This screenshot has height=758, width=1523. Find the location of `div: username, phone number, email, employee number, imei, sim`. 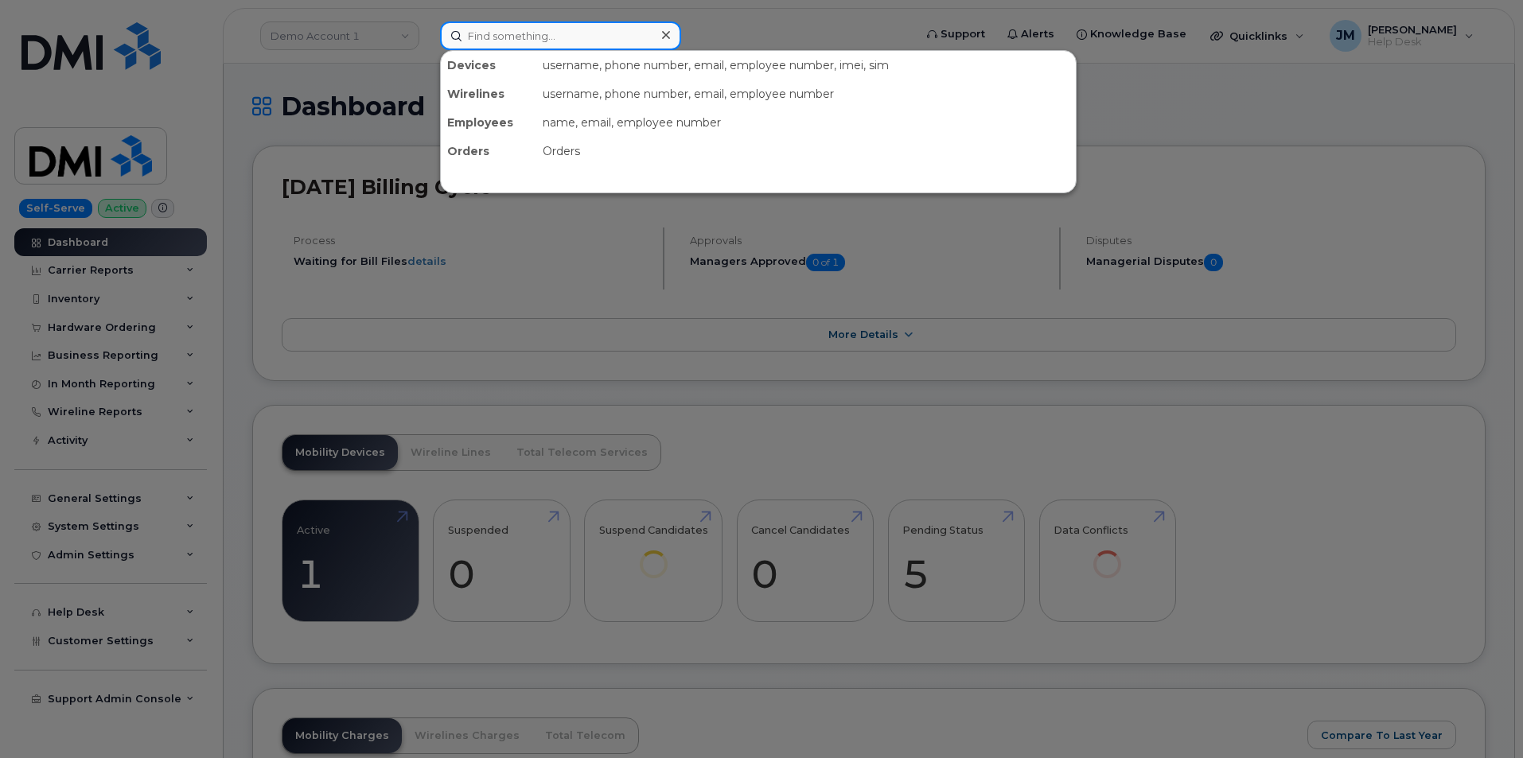

div: username, phone number, email, employee number, imei, sim is located at coordinates (806, 65).